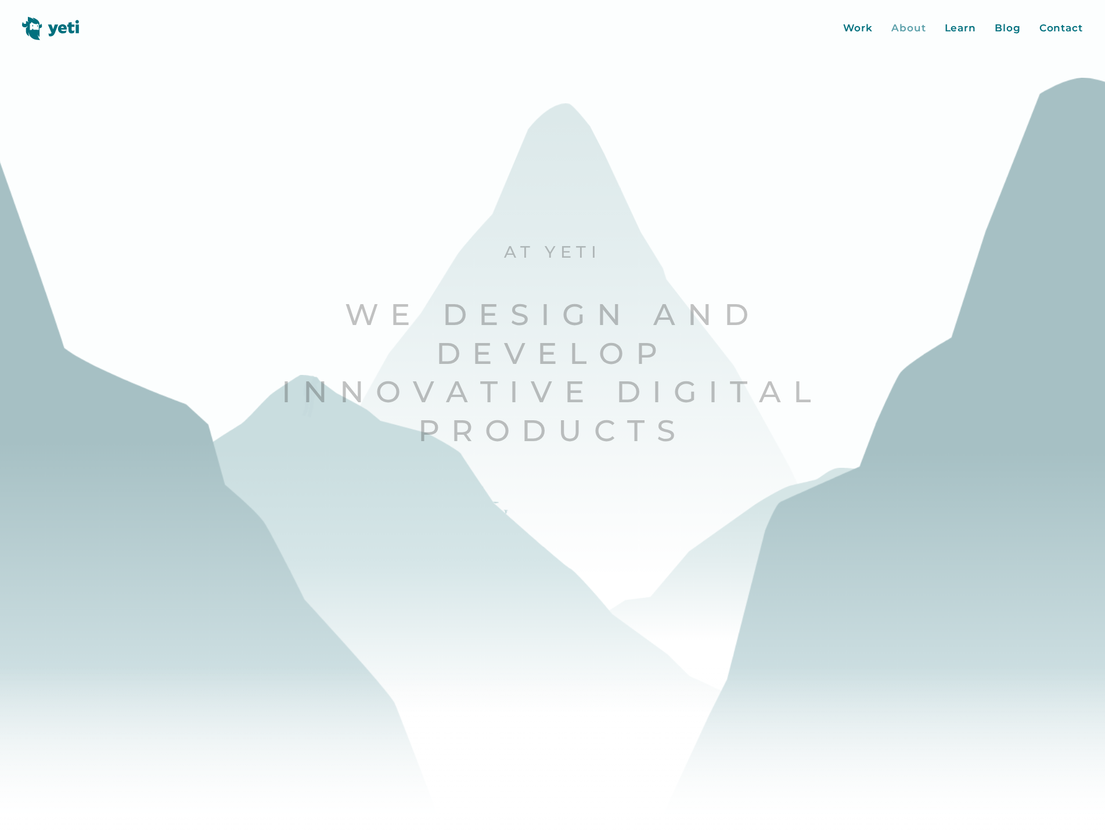  I want to click on div: Blog, so click(1007, 28).